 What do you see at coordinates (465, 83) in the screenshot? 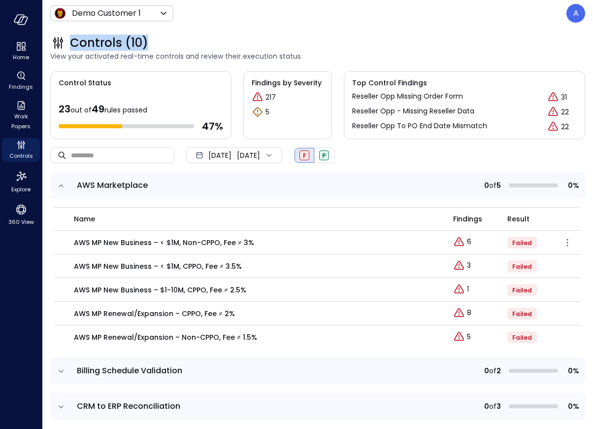
I see `span: Top Control Findings` at bounding box center [465, 83].